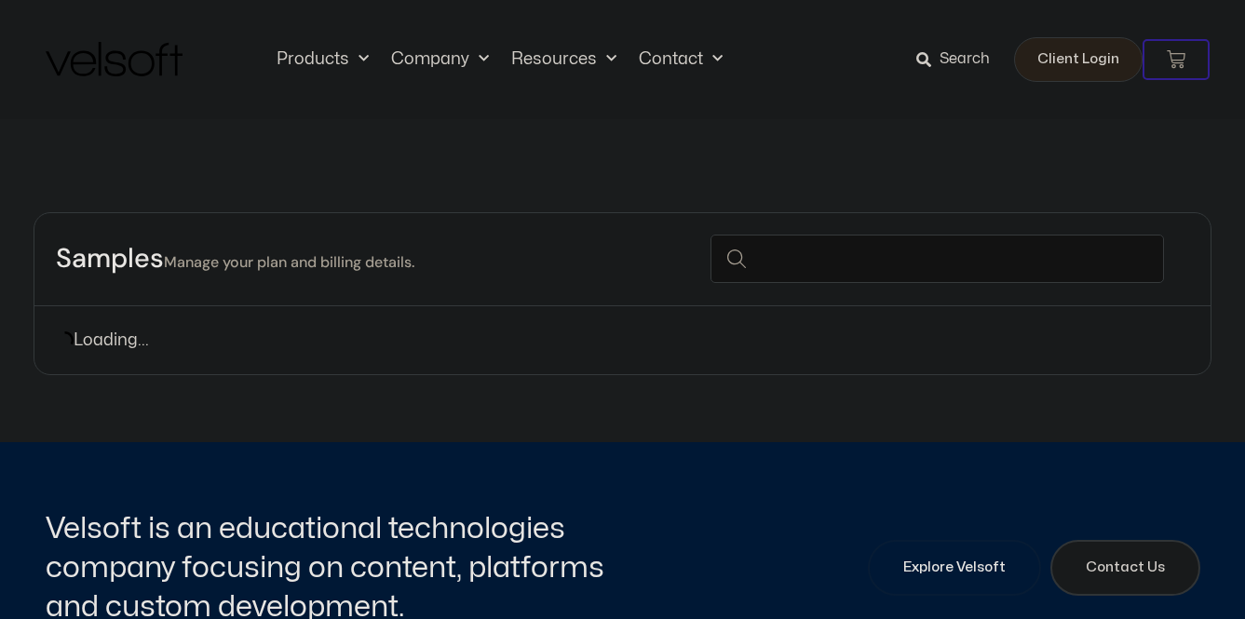  Describe the element at coordinates (111, 340) in the screenshot. I see `span: Loading...` at that location.